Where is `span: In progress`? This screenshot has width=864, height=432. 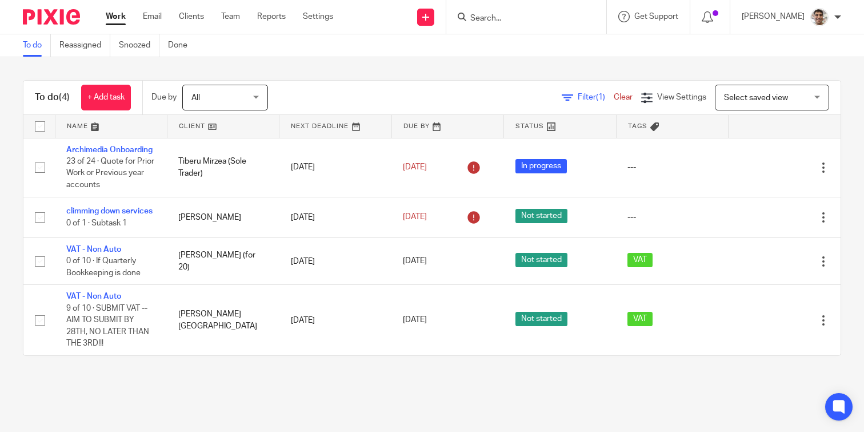
span: In progress is located at coordinates (541, 166).